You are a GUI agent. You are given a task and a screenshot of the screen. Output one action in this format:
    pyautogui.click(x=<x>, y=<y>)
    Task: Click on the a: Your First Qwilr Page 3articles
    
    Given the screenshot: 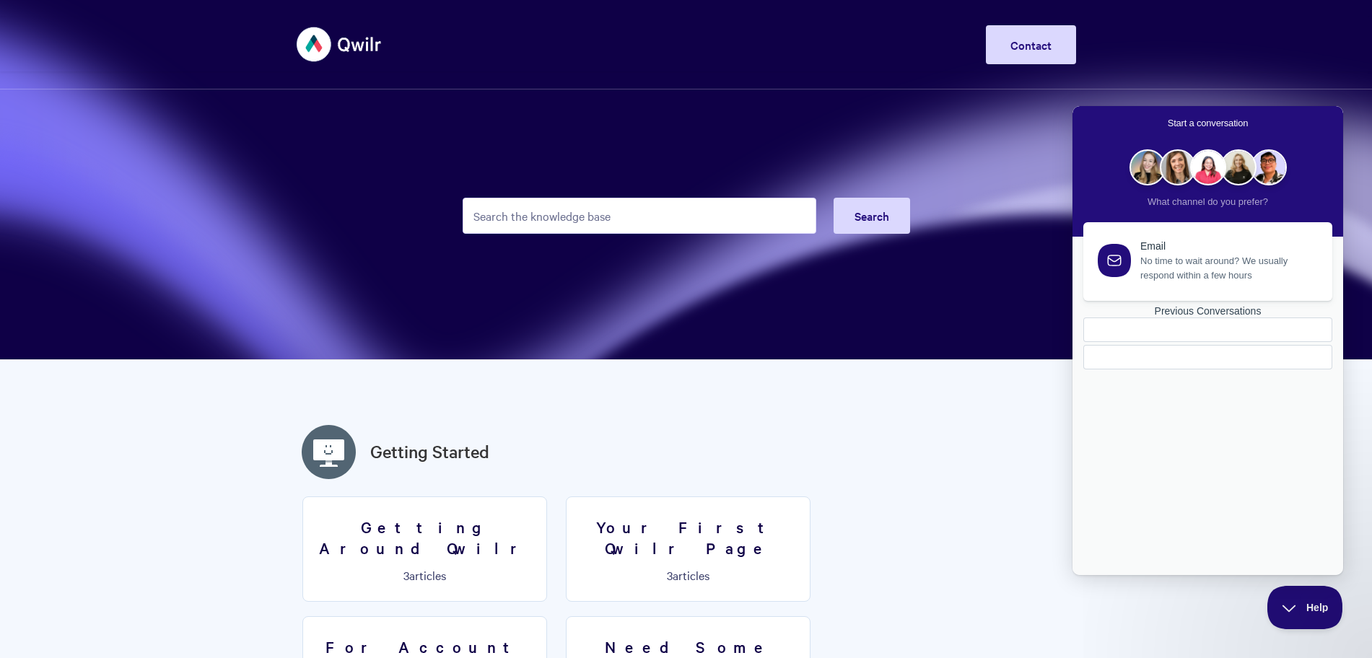 What is the action you would take?
    pyautogui.click(x=688, y=549)
    